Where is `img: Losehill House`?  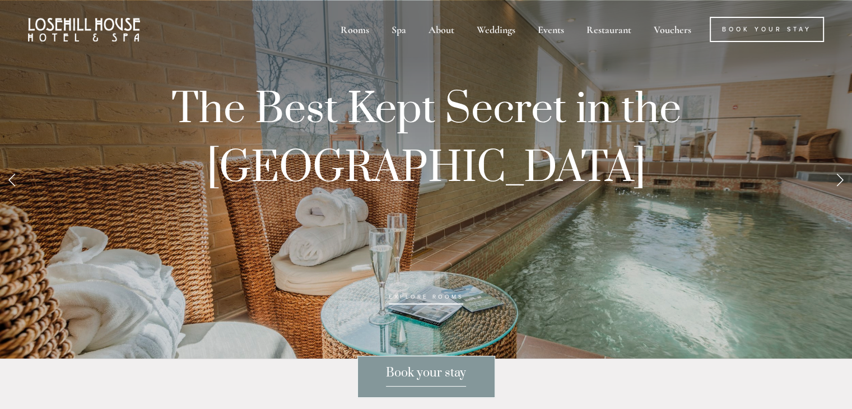
img: Losehill House is located at coordinates (84, 30).